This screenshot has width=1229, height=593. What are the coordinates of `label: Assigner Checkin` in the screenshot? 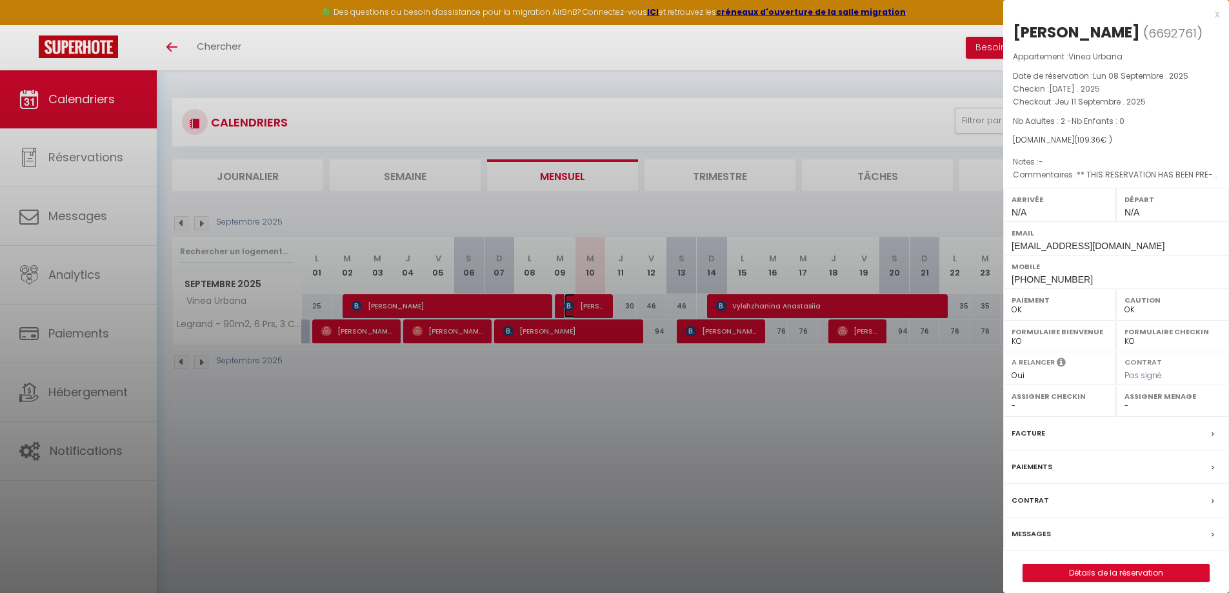 It's located at (1060, 396).